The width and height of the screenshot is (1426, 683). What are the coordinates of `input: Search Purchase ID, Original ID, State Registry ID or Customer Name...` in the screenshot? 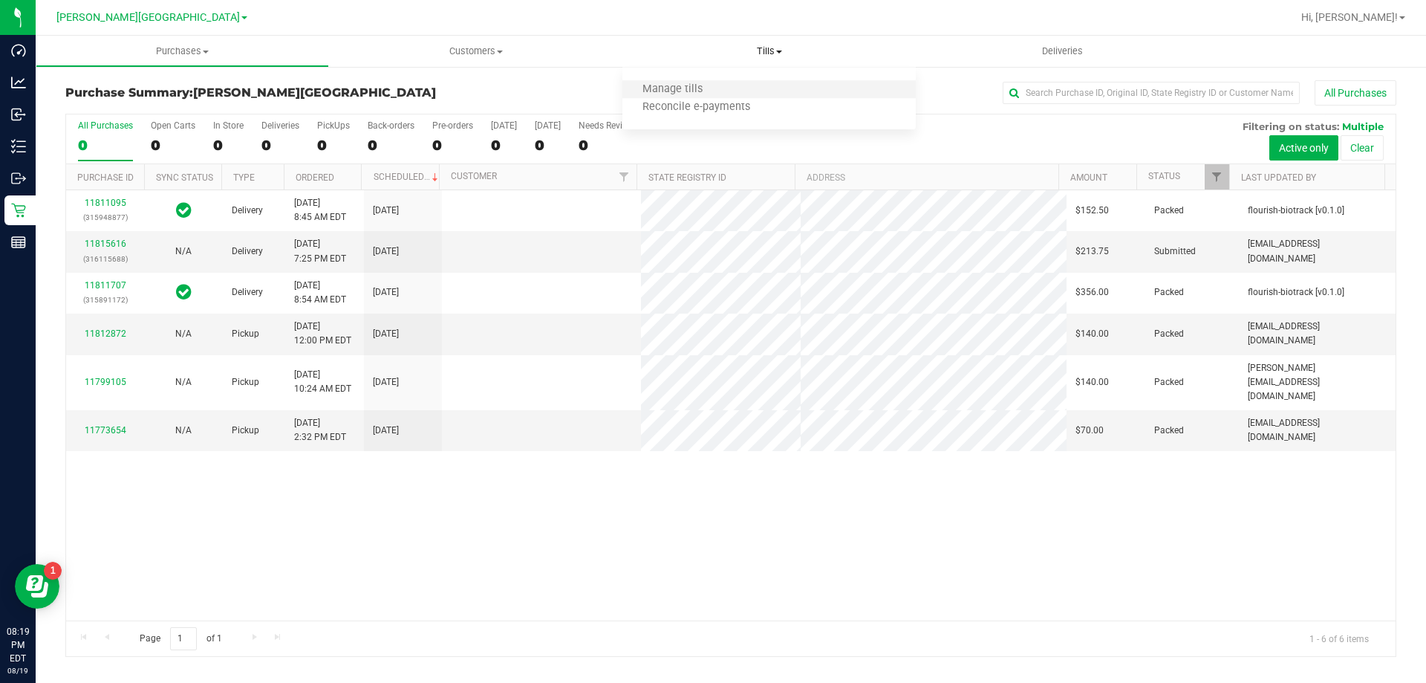 It's located at (1151, 93).